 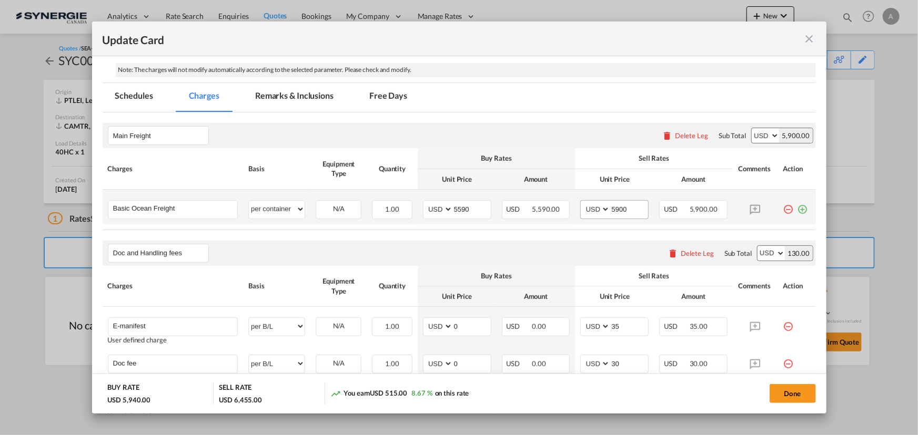 What do you see at coordinates (399, 394) in the screenshot?
I see `div: You earn on this rate` at bounding box center [399, 394].